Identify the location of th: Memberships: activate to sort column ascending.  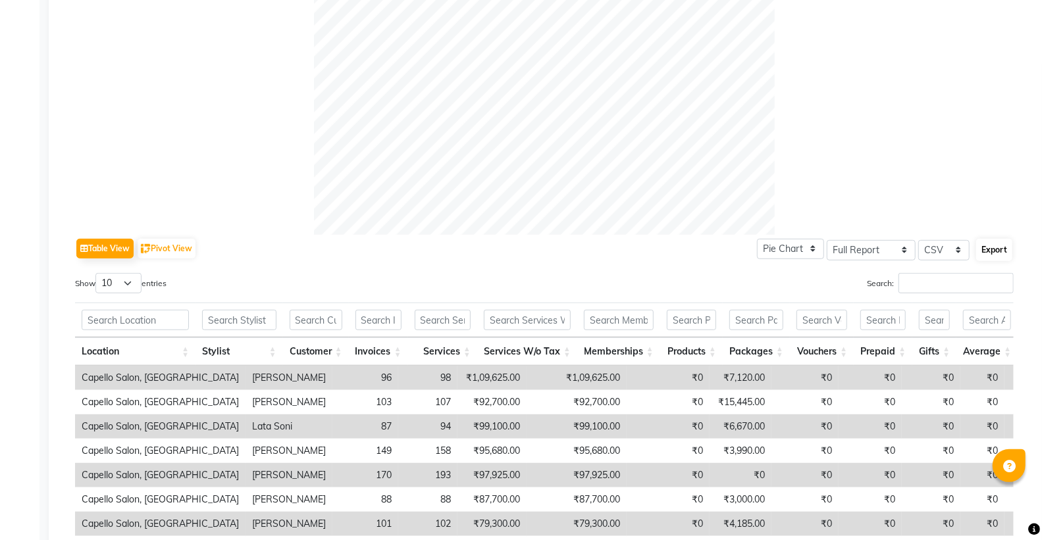
(619, 351).